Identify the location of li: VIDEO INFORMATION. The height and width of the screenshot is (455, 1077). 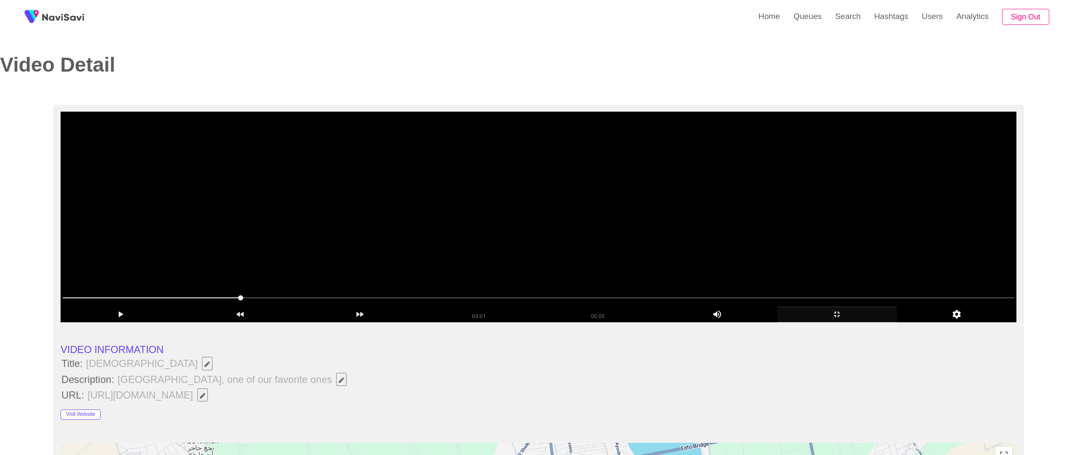
(539, 349).